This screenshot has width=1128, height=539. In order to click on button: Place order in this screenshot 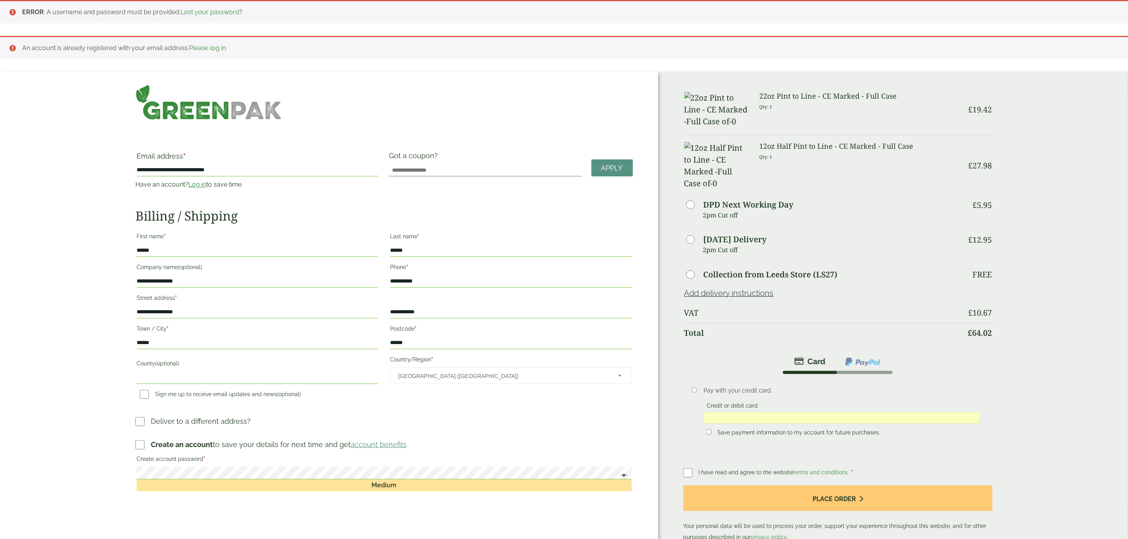, I will do `click(838, 498)`.